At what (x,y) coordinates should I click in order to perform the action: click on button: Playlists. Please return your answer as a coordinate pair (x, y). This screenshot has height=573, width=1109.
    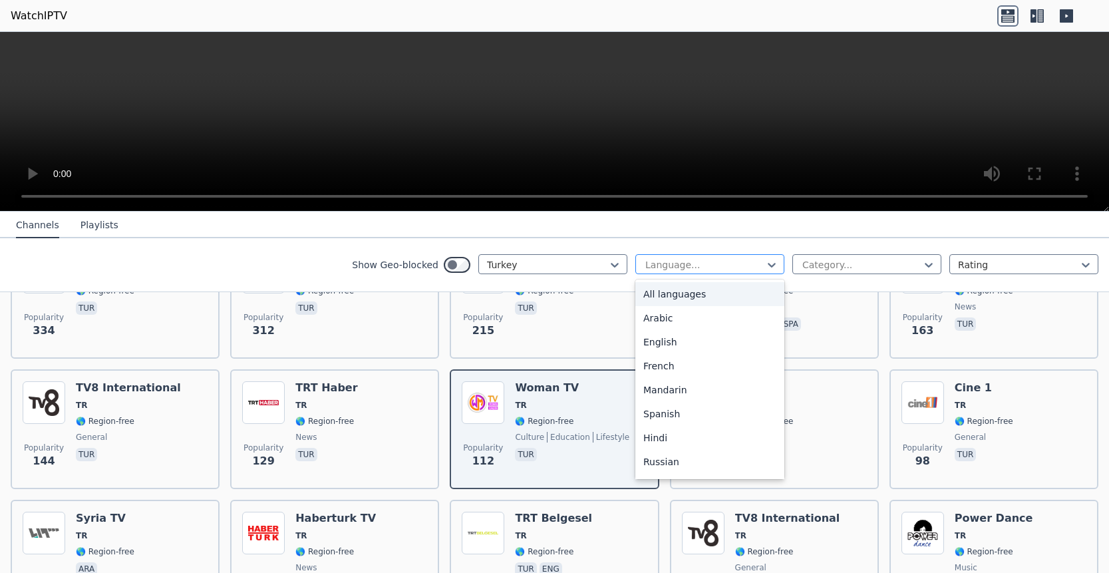
    Looking at the image, I should click on (99, 226).